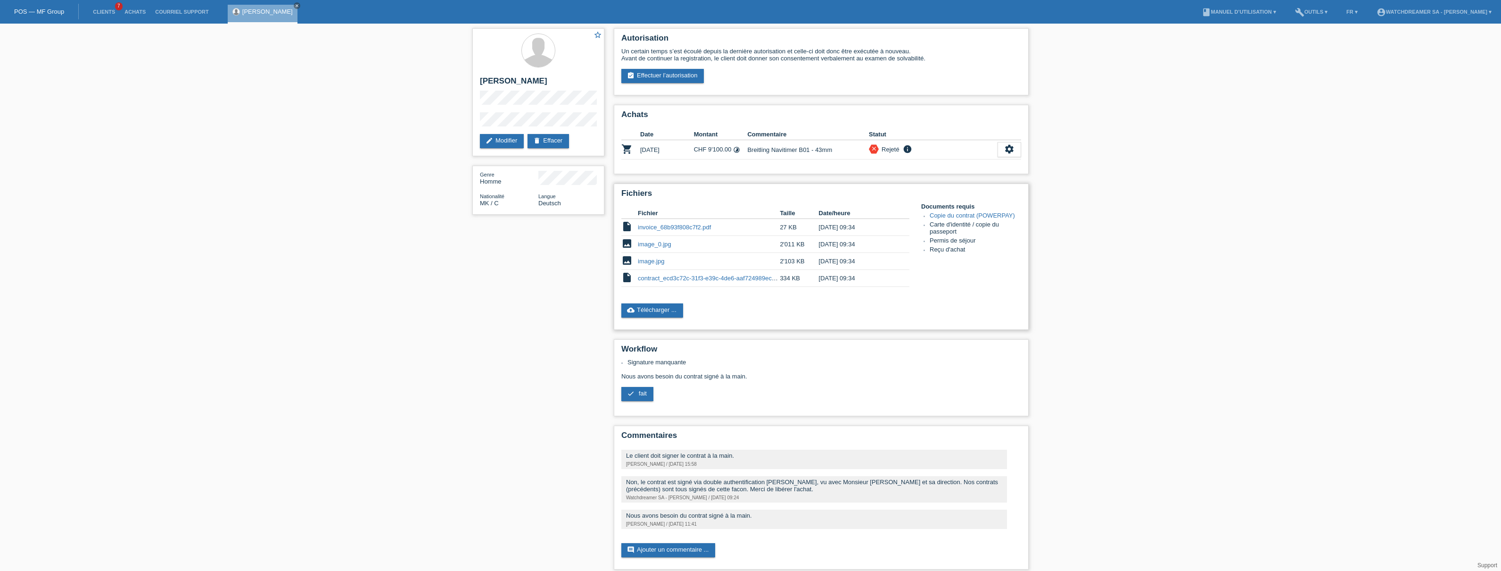 Image resolution: width=1501 pixels, height=571 pixels. I want to click on a: Courriel Support, so click(182, 12).